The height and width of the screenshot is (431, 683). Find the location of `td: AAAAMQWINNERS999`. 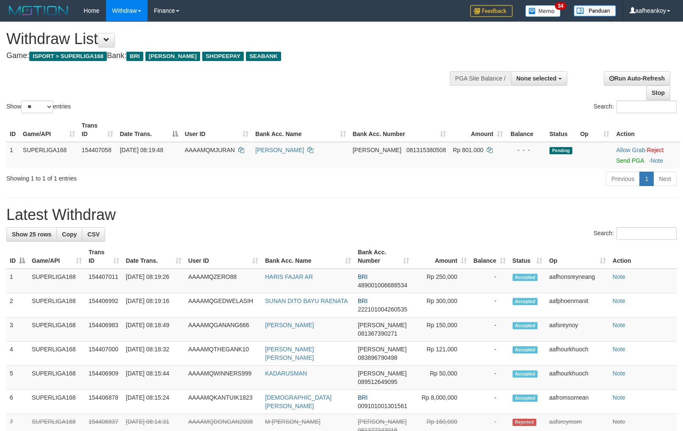

td: AAAAMQWINNERS999 is located at coordinates (223, 378).